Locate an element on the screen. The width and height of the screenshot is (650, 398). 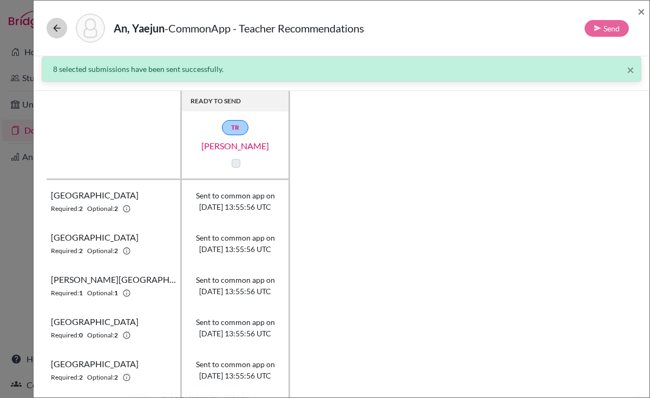
strong: An, Yaejun is located at coordinates (139, 28).